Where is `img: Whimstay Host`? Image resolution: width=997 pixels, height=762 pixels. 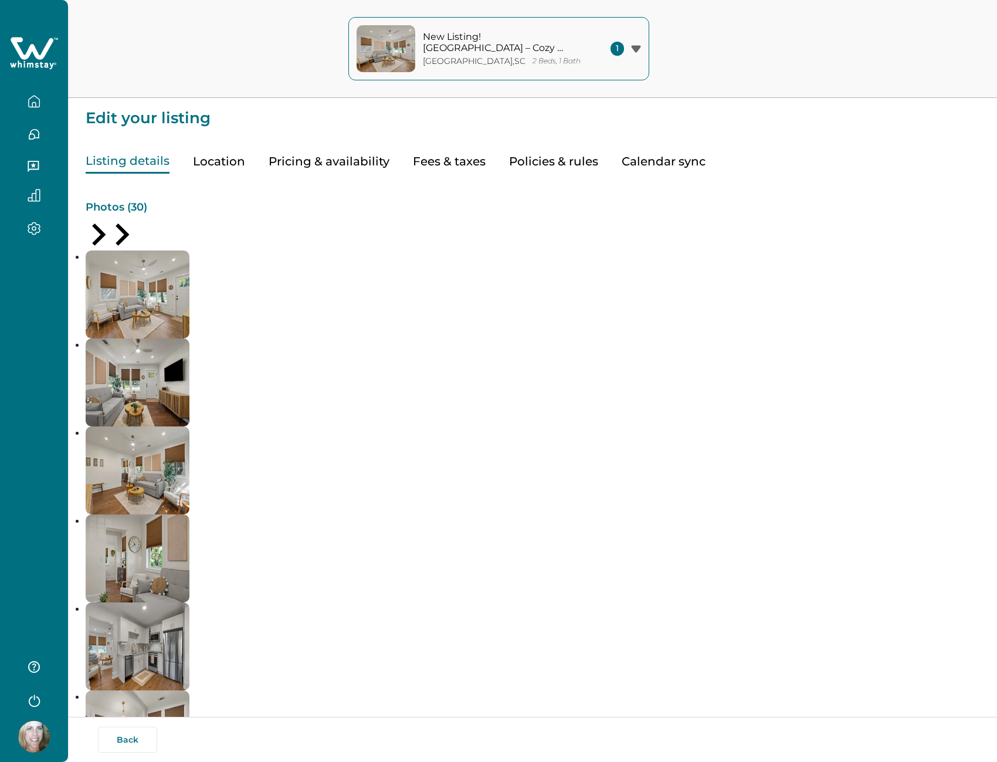 img: Whimstay Host is located at coordinates (34, 737).